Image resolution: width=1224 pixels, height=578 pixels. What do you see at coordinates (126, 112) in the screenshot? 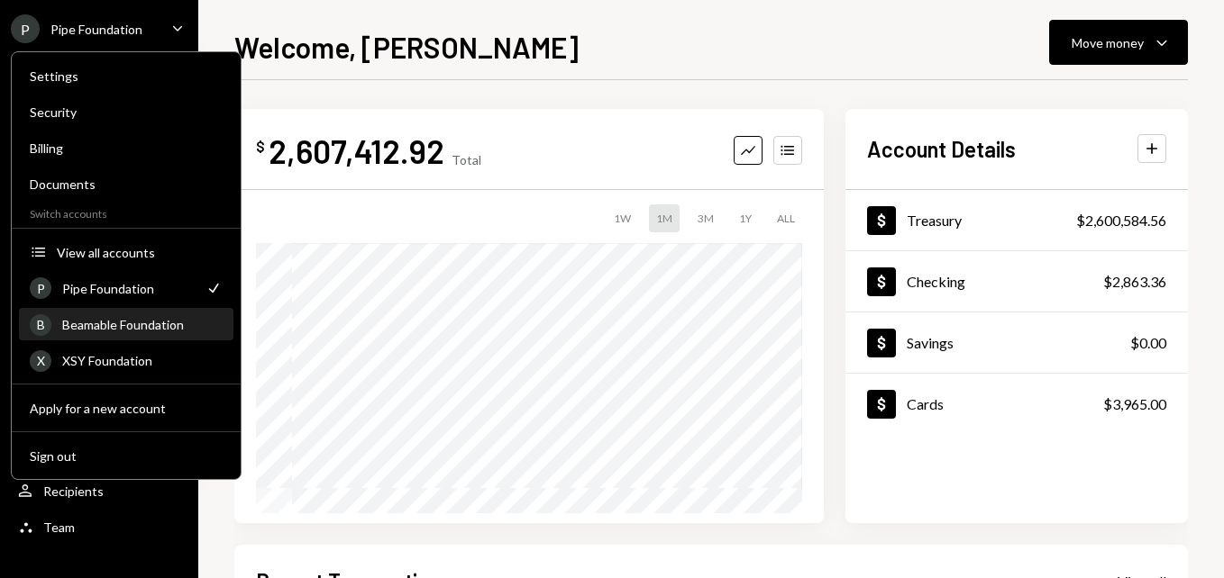
I see `a: Security` at bounding box center [126, 112].